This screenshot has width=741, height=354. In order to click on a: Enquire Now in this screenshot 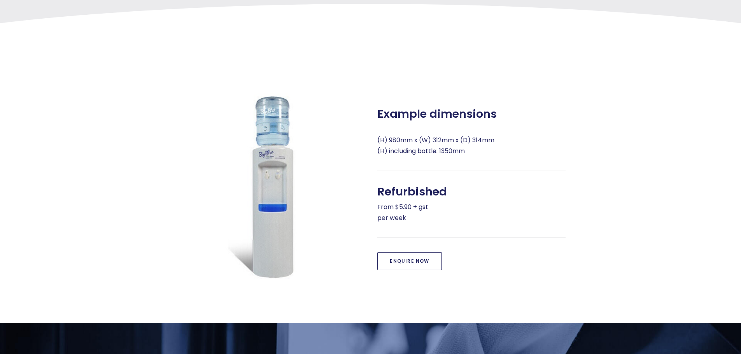, I will do `click(409, 261)`.